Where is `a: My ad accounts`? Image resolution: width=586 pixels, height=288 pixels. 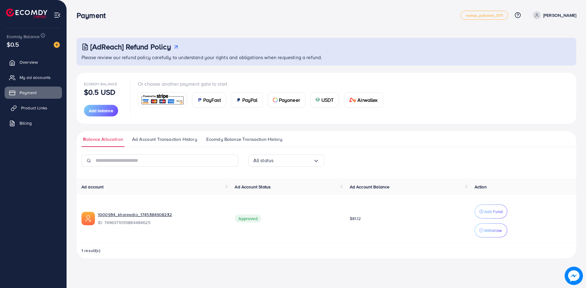 a: My ad accounts is located at coordinates (33, 78).